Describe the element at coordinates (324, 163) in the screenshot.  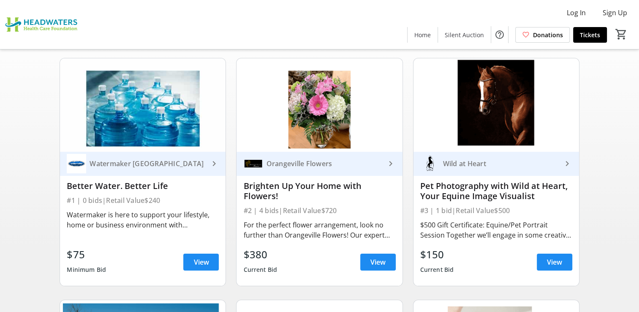
I see `div: Orangeville Flowers` at that location.